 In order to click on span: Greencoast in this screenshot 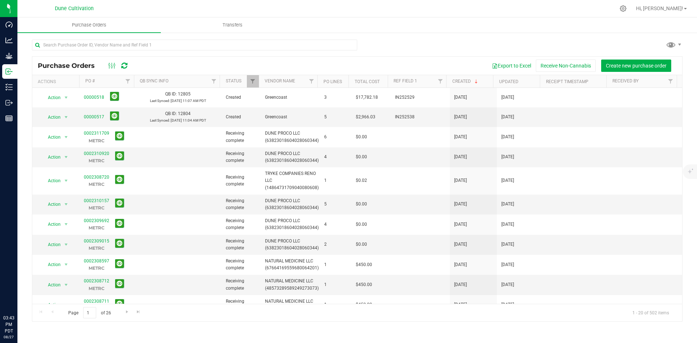, I will do `click(290, 97)`.